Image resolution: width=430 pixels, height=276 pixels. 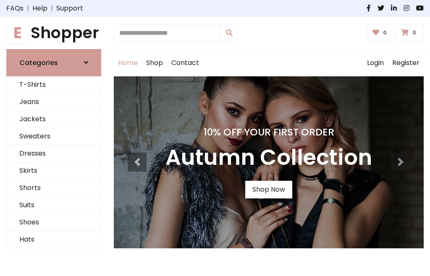 I want to click on a: Support, so click(x=70, y=8).